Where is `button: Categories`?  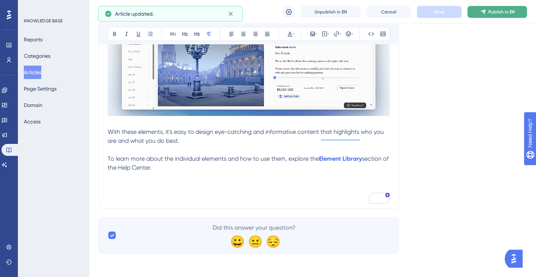
button: Categories is located at coordinates (37, 56).